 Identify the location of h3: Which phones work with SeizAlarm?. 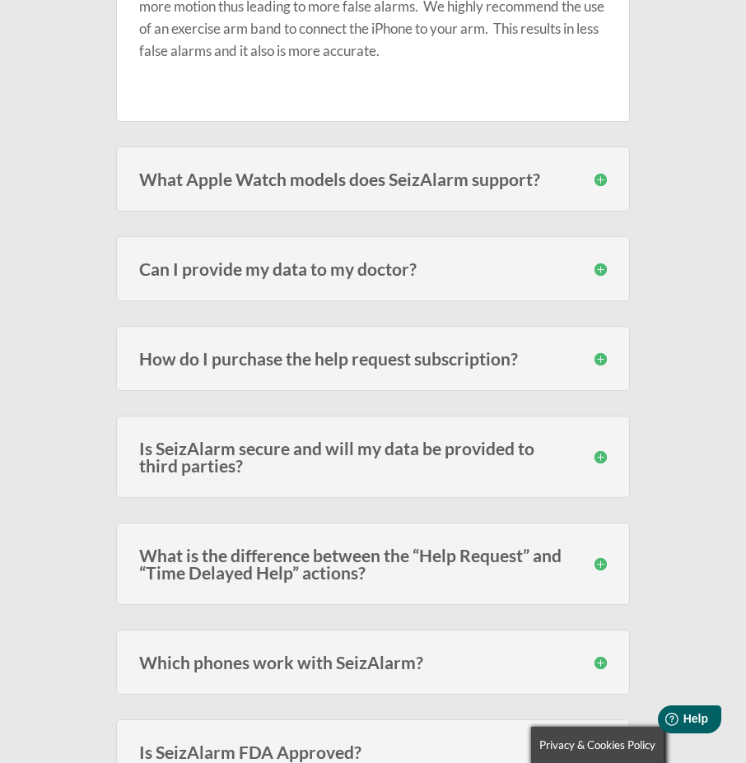
(373, 662).